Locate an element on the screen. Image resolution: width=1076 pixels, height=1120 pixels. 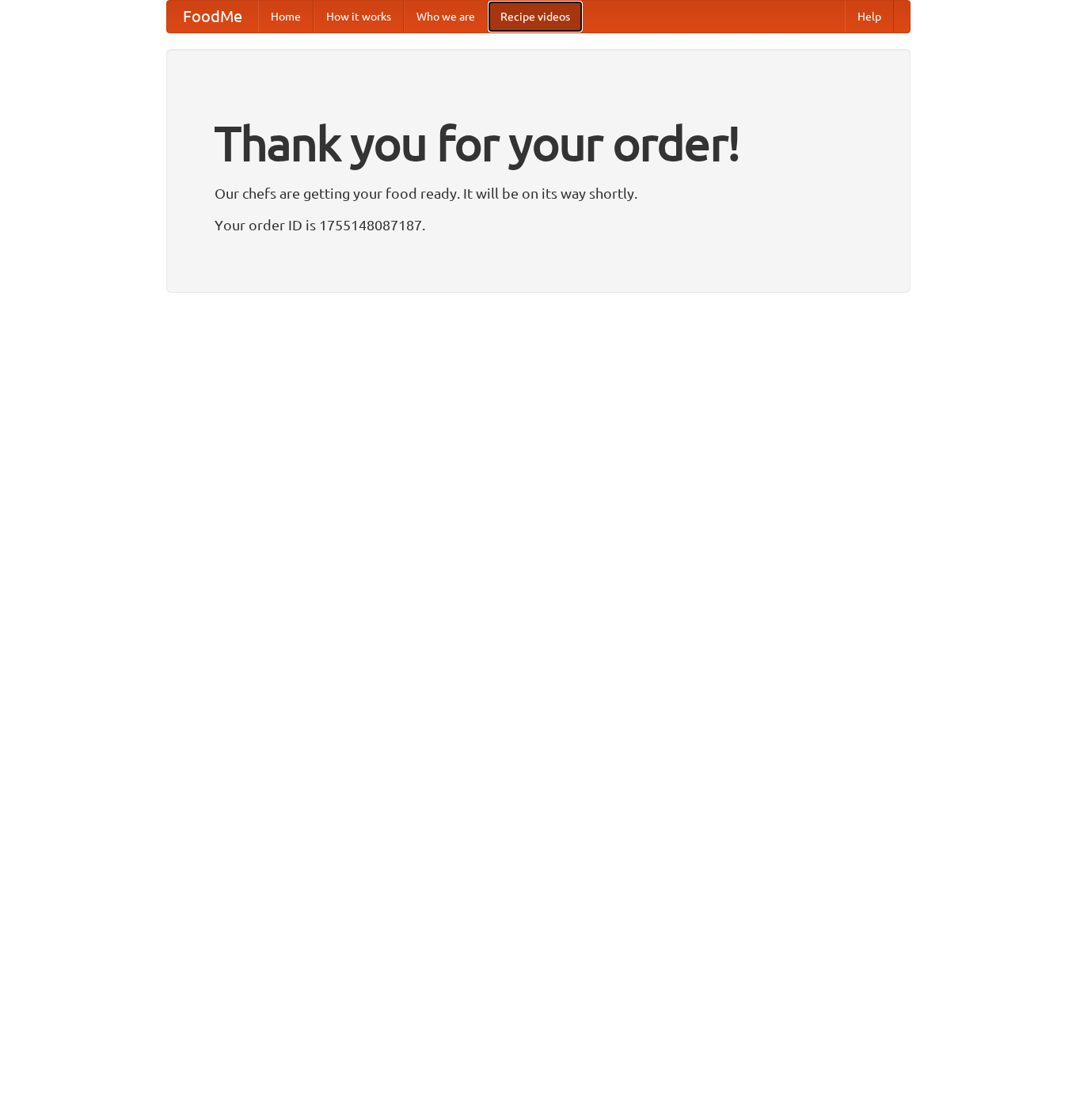
a: Home is located at coordinates (286, 17).